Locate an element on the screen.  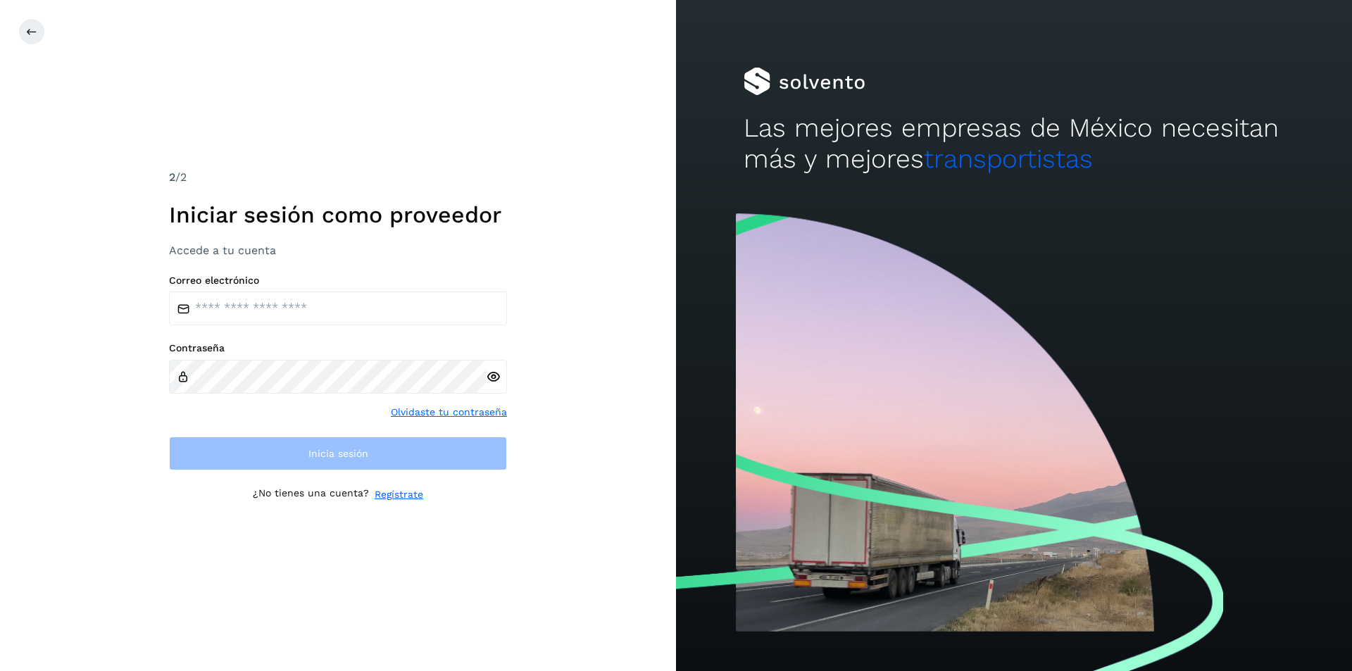
a: Regístrate is located at coordinates (399, 494).